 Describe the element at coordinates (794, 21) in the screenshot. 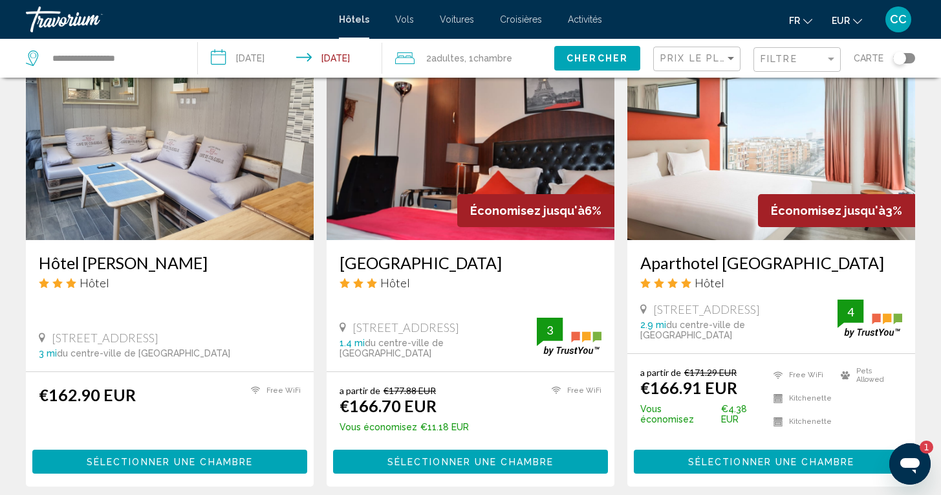

I see `span: fr` at that location.